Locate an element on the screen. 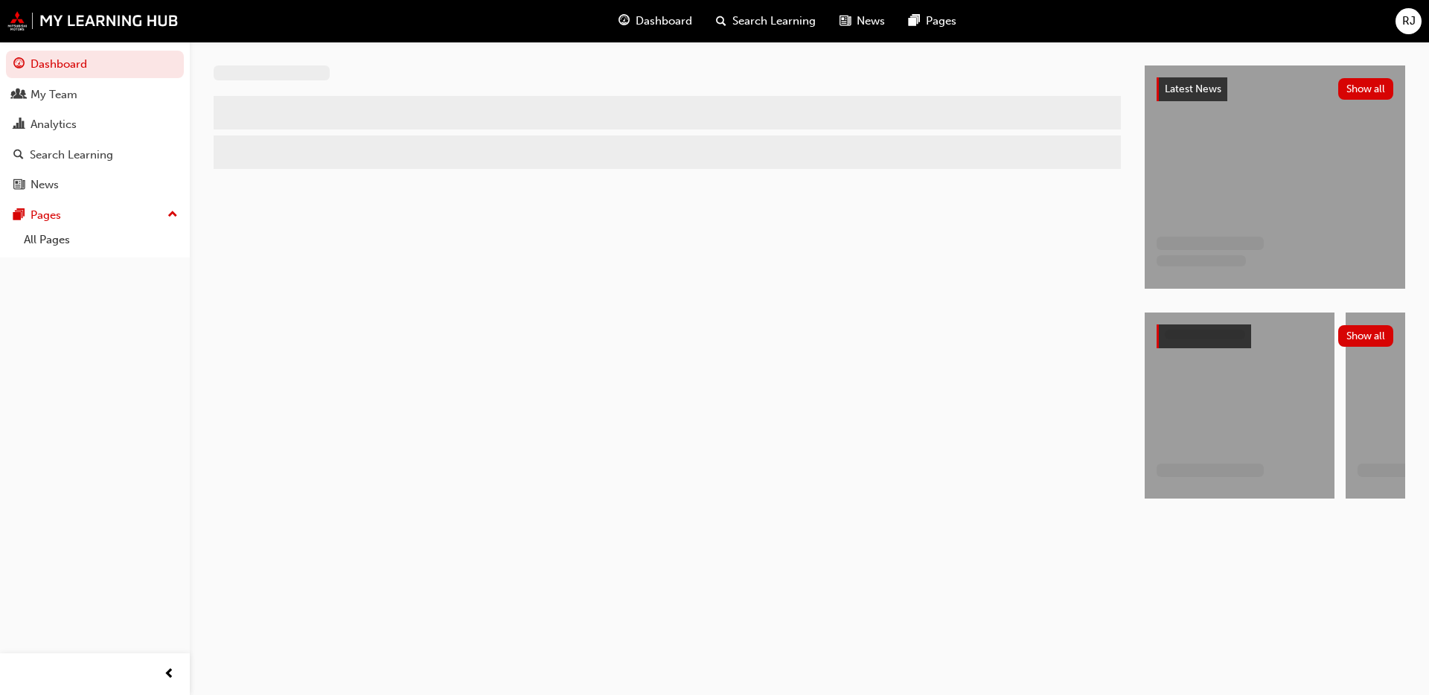 The width and height of the screenshot is (1429, 695). div: Analytics is located at coordinates (54, 124).